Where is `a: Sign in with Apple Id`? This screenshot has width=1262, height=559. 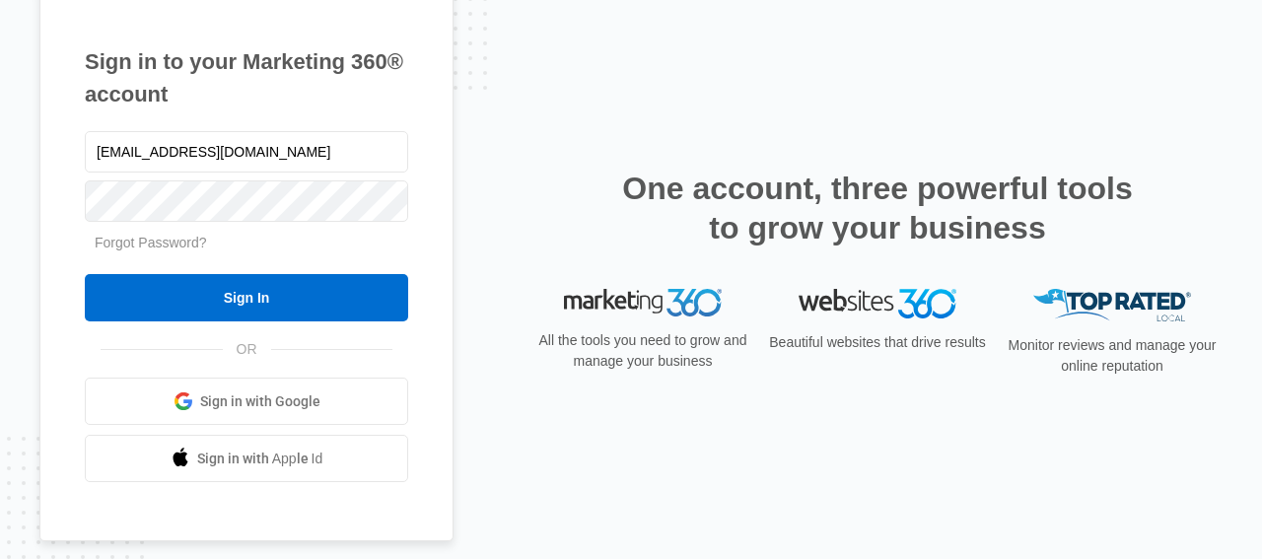
a: Sign in with Apple Id is located at coordinates (246, 458).